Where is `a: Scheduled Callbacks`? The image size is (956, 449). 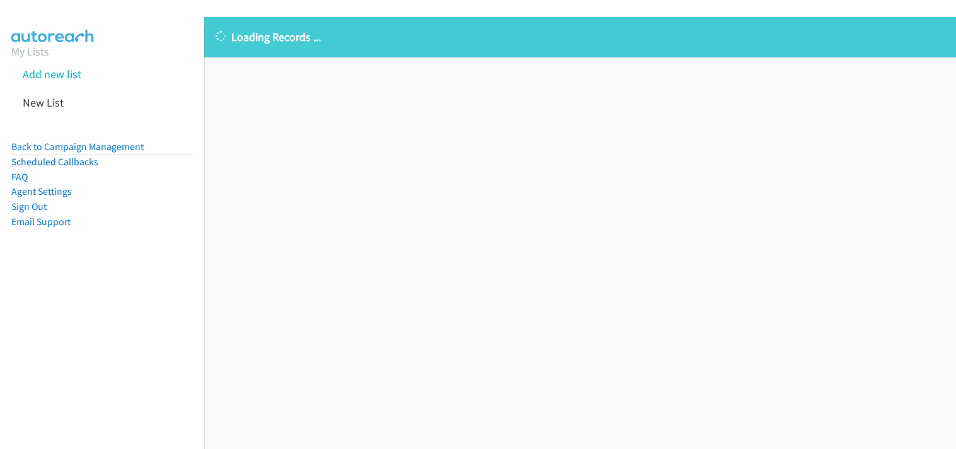
a: Scheduled Callbacks is located at coordinates (55, 161).